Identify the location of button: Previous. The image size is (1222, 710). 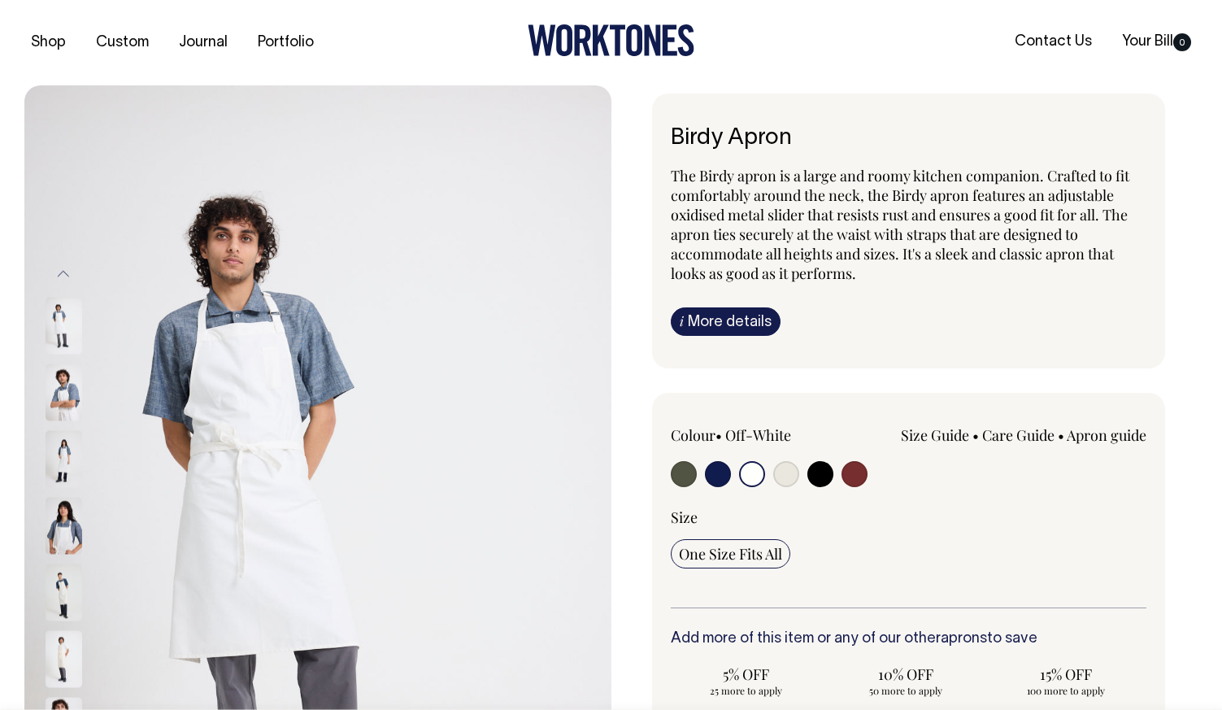
(63, 274).